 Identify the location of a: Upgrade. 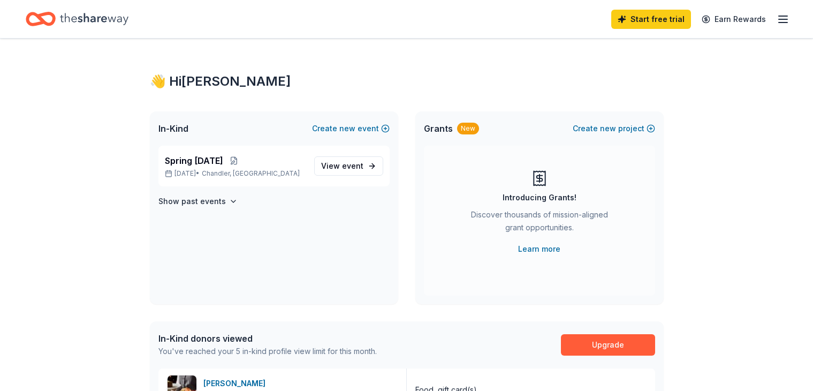
(608, 345).